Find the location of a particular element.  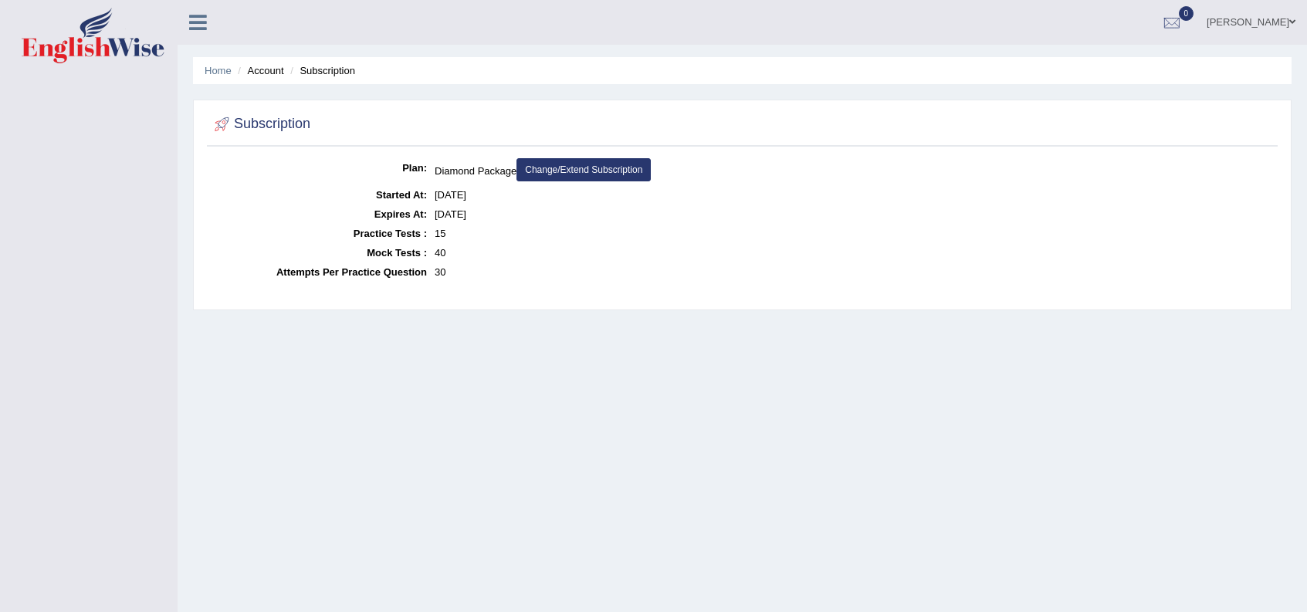

dd: 40 is located at coordinates (854, 252).